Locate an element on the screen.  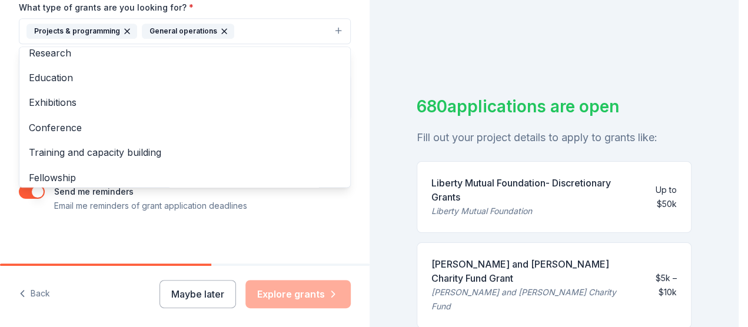
span: Fellowship is located at coordinates (185, 178).